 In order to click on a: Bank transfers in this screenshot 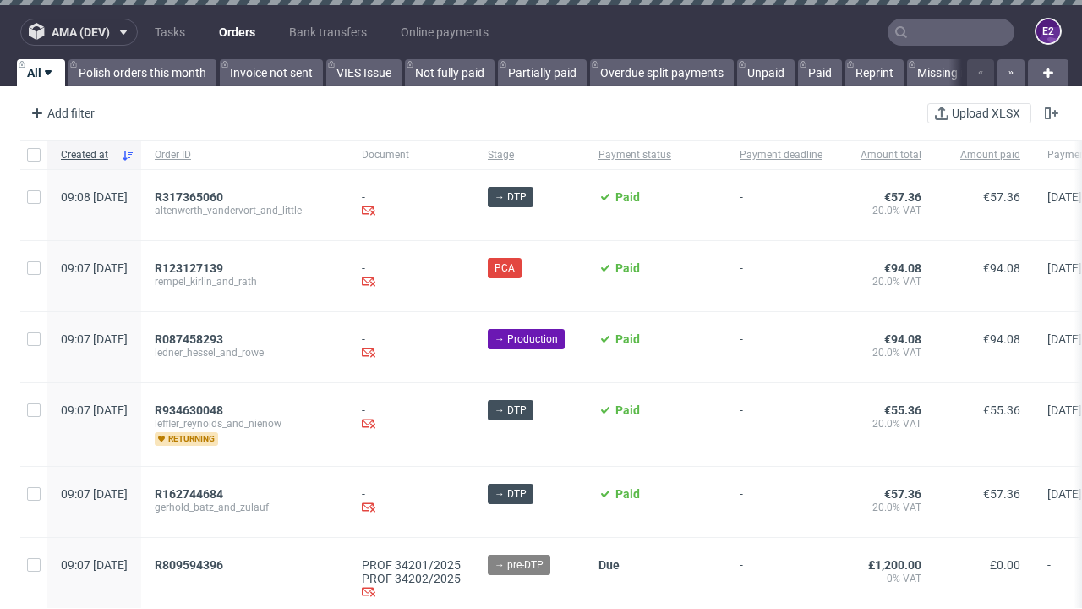, I will do `click(328, 32)`.